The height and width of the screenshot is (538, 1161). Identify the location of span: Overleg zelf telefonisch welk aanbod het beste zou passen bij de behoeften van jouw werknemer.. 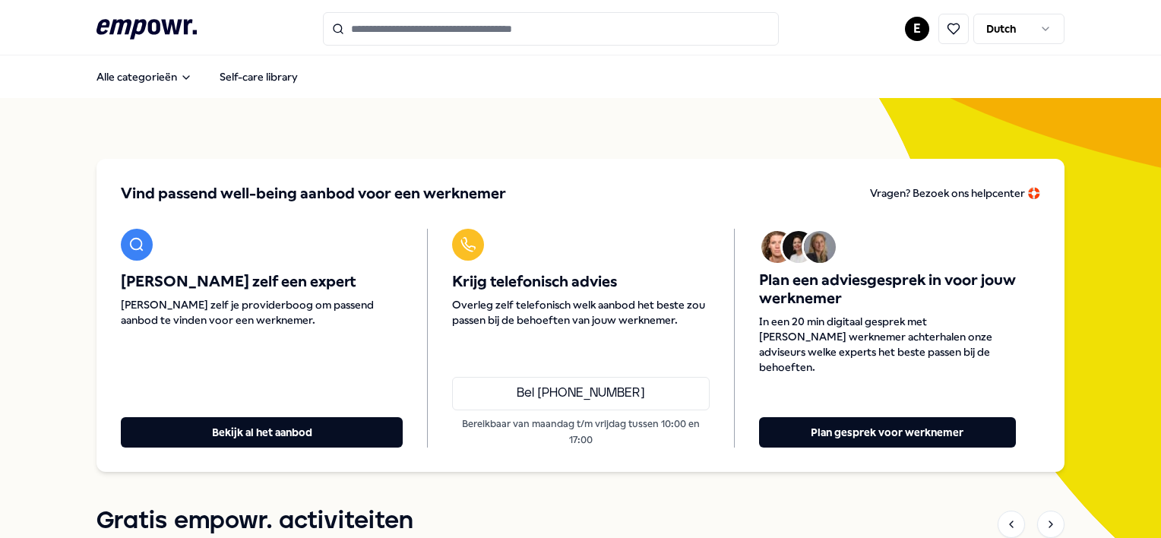
(581, 312).